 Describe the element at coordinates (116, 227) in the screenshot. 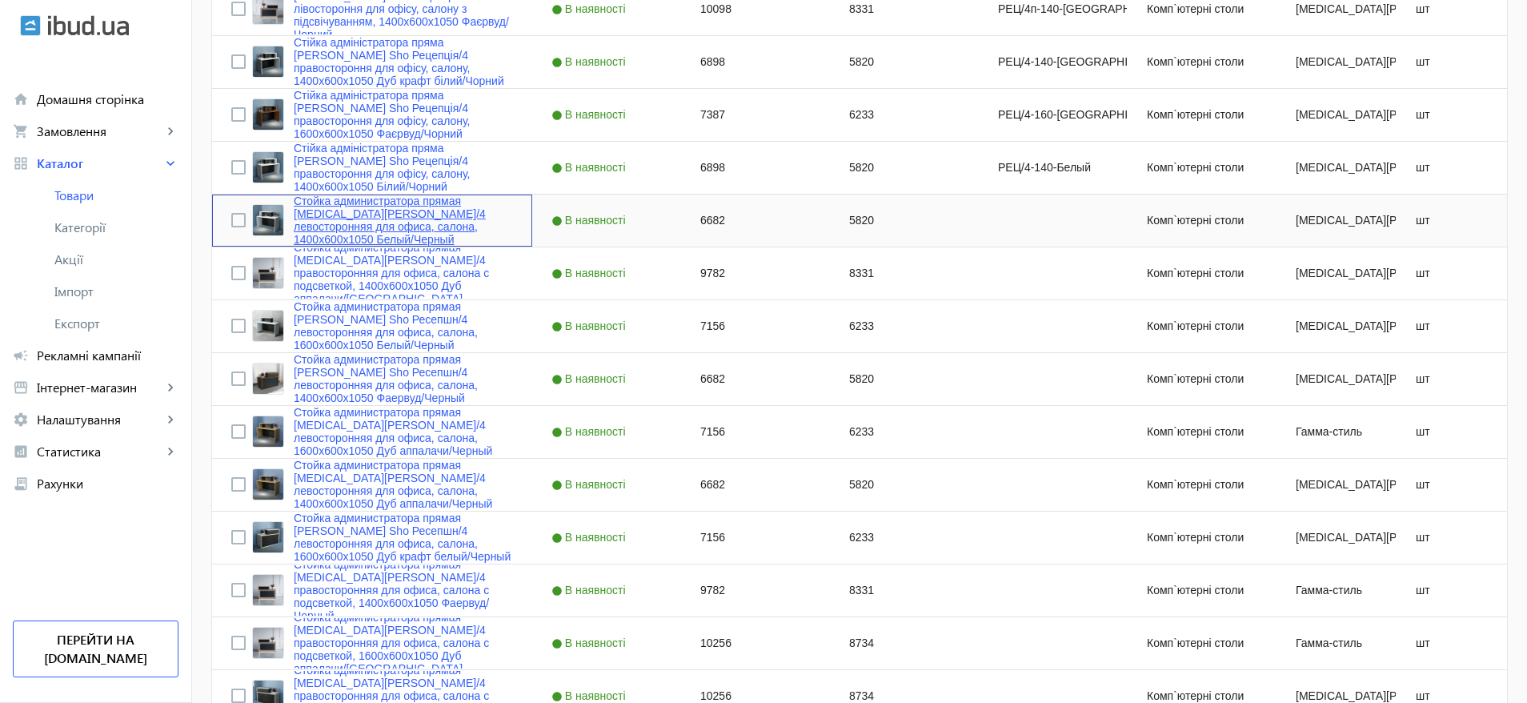

I see `span: Категорії` at that location.